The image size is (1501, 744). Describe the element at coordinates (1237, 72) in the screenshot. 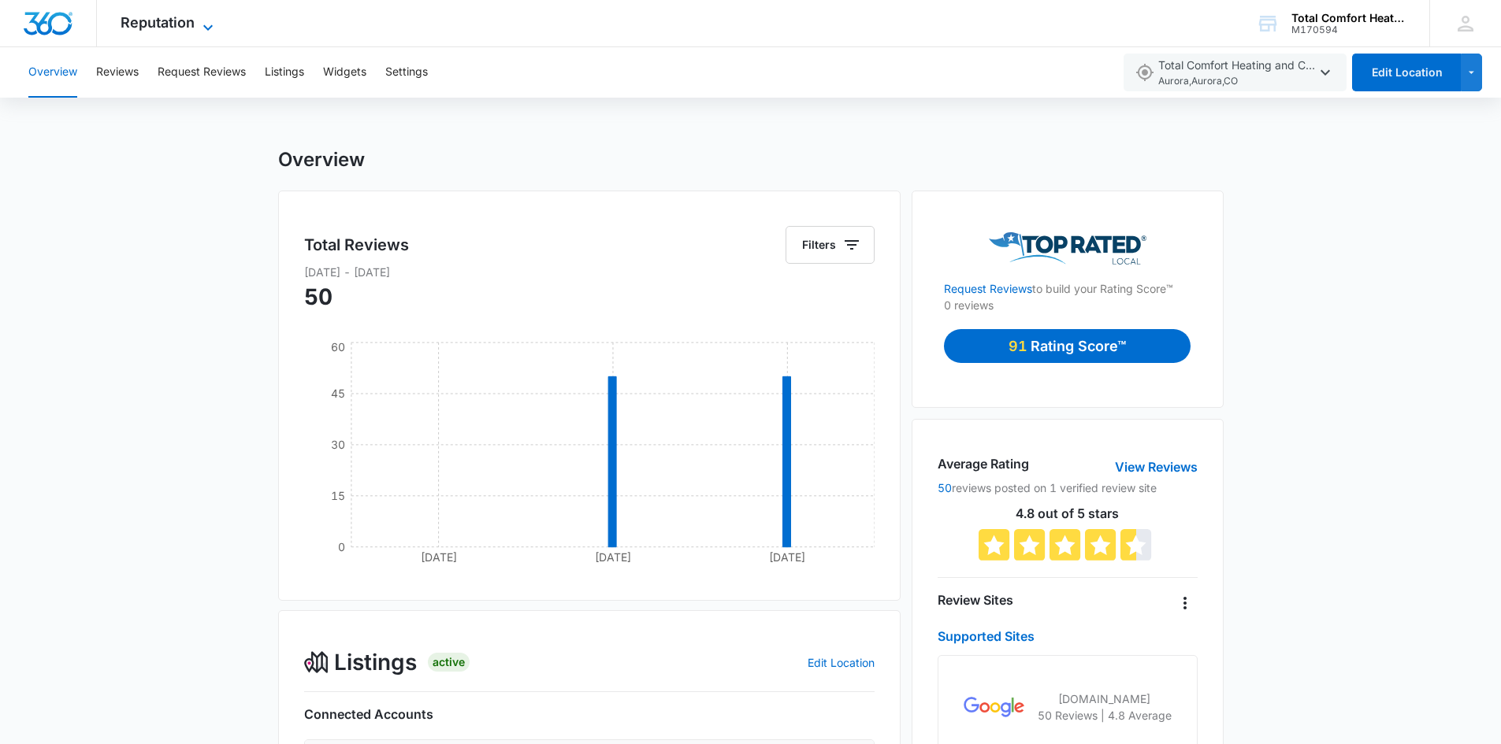

I see `span: Total Comfort Heating and Cooling` at that location.